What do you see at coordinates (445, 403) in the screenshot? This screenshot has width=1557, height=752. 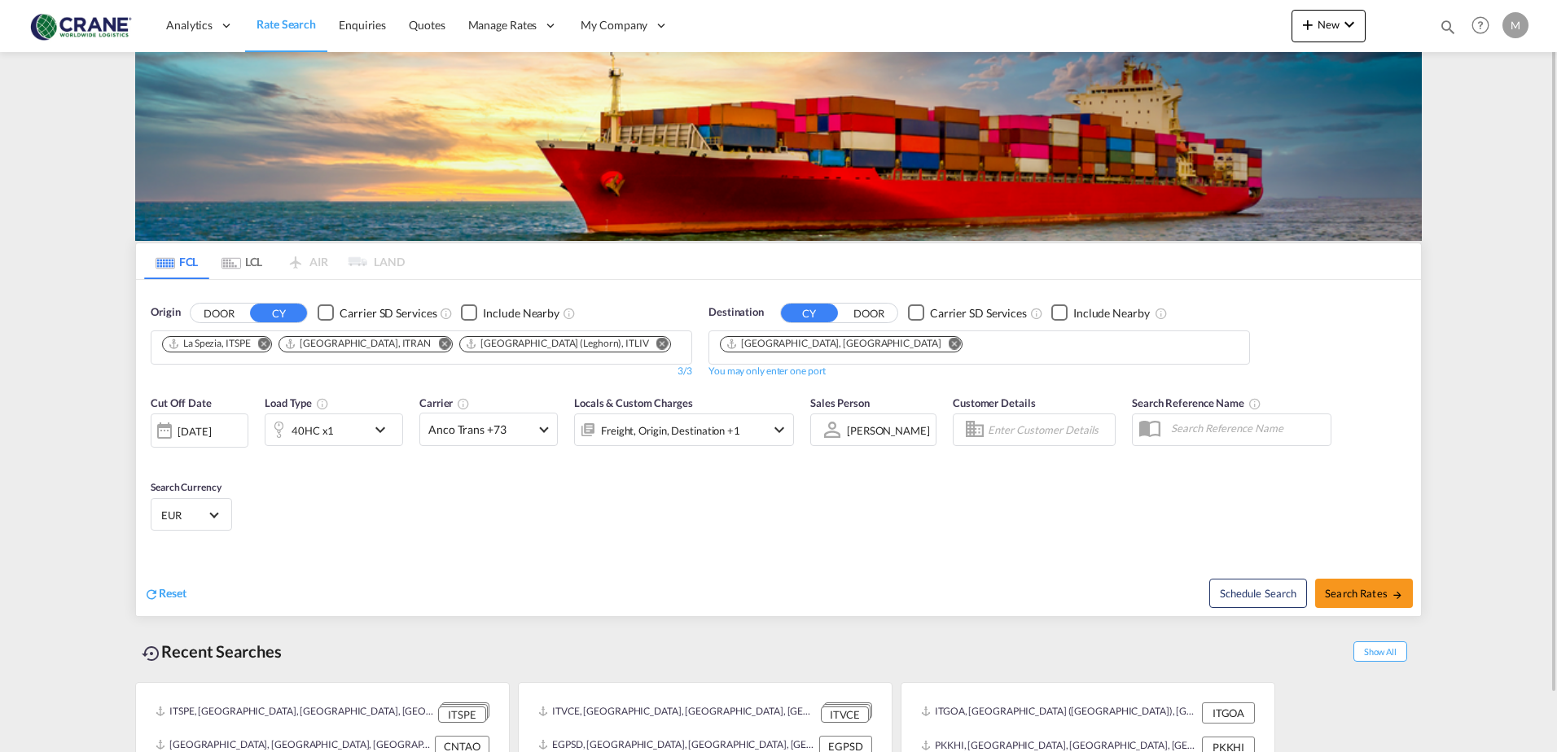 I see `span: Carrier` at bounding box center [445, 403].